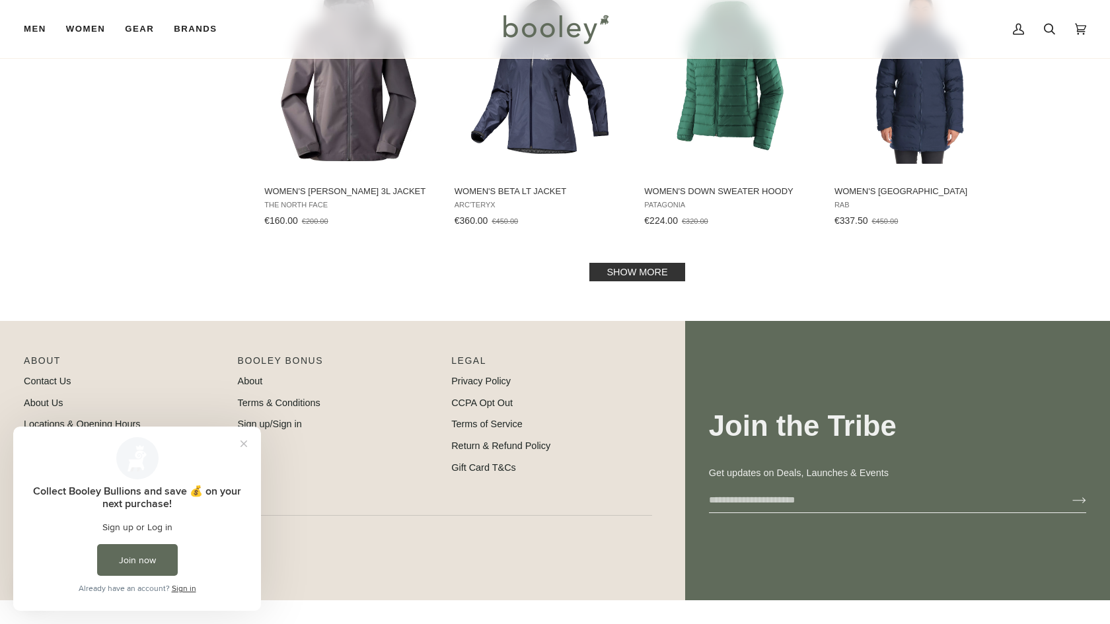 The width and height of the screenshot is (1110, 624). I want to click on div: Collect Booley Bullions and save 💰 on your next purchase!, so click(124, 71).